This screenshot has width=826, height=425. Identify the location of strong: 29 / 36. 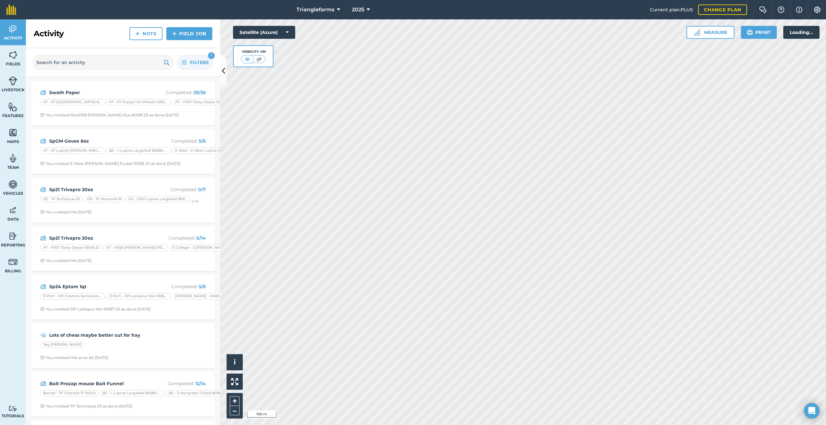
(199, 93).